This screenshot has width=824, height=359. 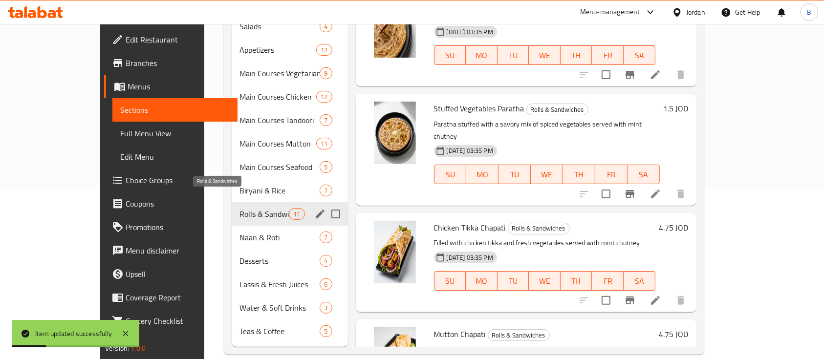 I want to click on div: Rolls & Sandwiches, so click(x=539, y=229).